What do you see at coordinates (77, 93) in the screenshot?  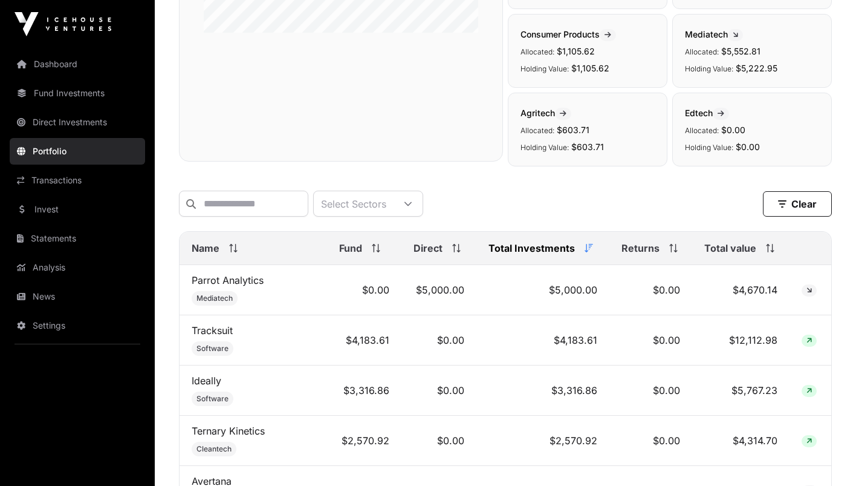 I see `a: Fund Investments` at bounding box center [77, 93].